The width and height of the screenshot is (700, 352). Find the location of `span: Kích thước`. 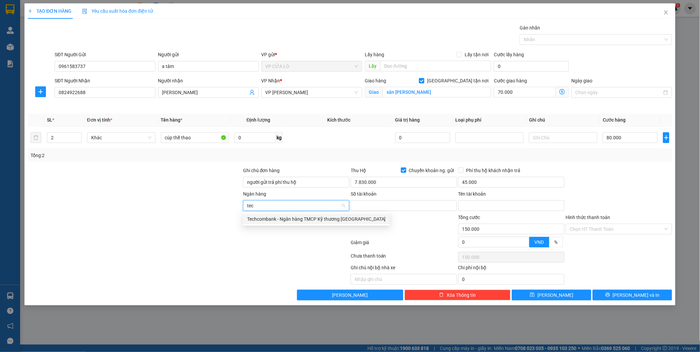

span: Kích thước is located at coordinates (339, 120).